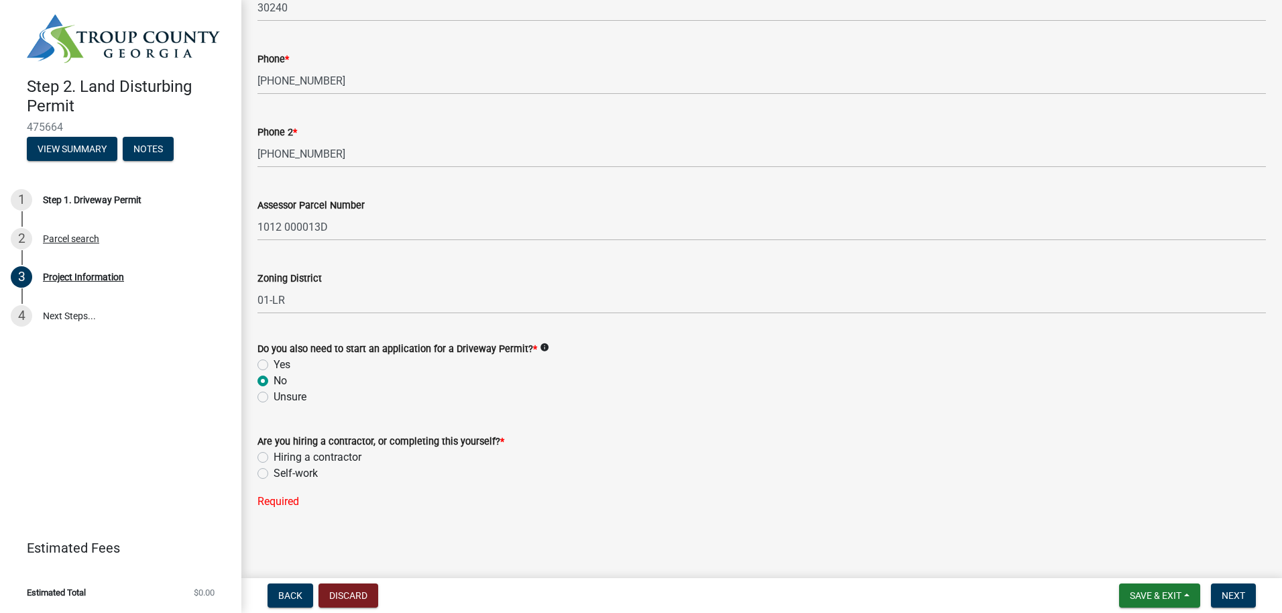  Describe the element at coordinates (1160, 596) in the screenshot. I see `button: Save & Exit` at that location.